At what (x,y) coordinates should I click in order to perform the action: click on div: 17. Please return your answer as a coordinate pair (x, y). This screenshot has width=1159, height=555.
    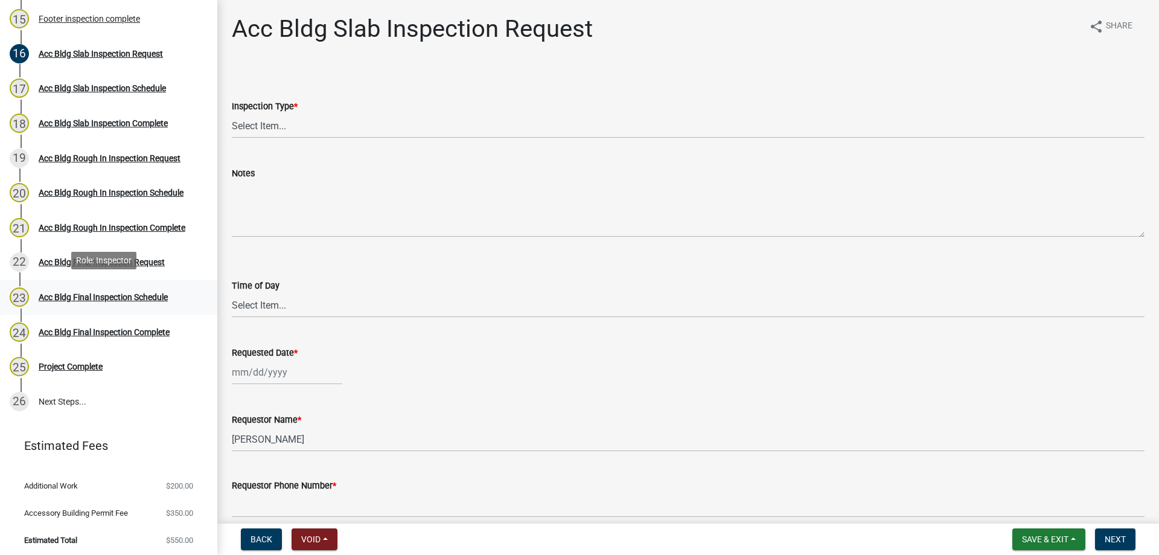
    Looking at the image, I should click on (19, 88).